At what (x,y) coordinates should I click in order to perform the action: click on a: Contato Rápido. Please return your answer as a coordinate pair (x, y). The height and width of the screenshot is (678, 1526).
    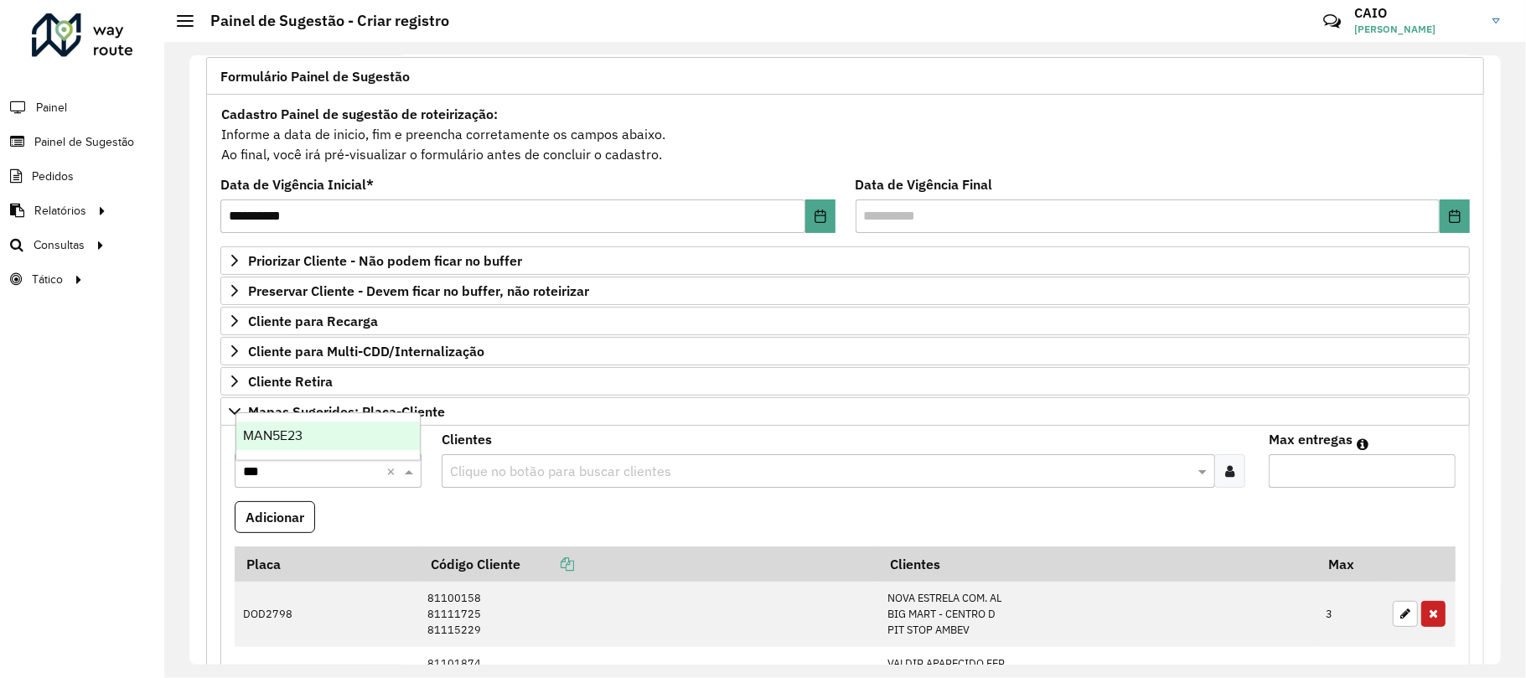
    Looking at the image, I should click on (1331, 21).